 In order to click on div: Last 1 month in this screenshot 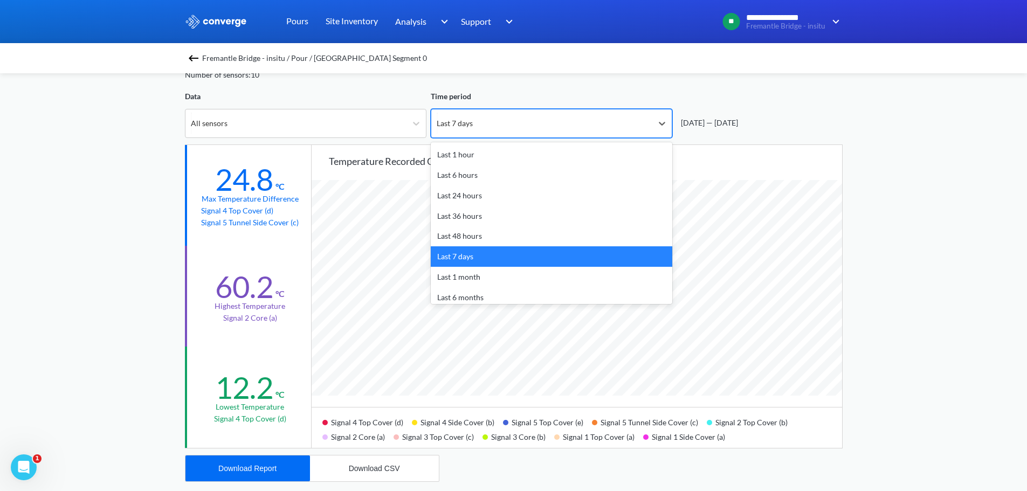, I will do `click(551, 277)`.